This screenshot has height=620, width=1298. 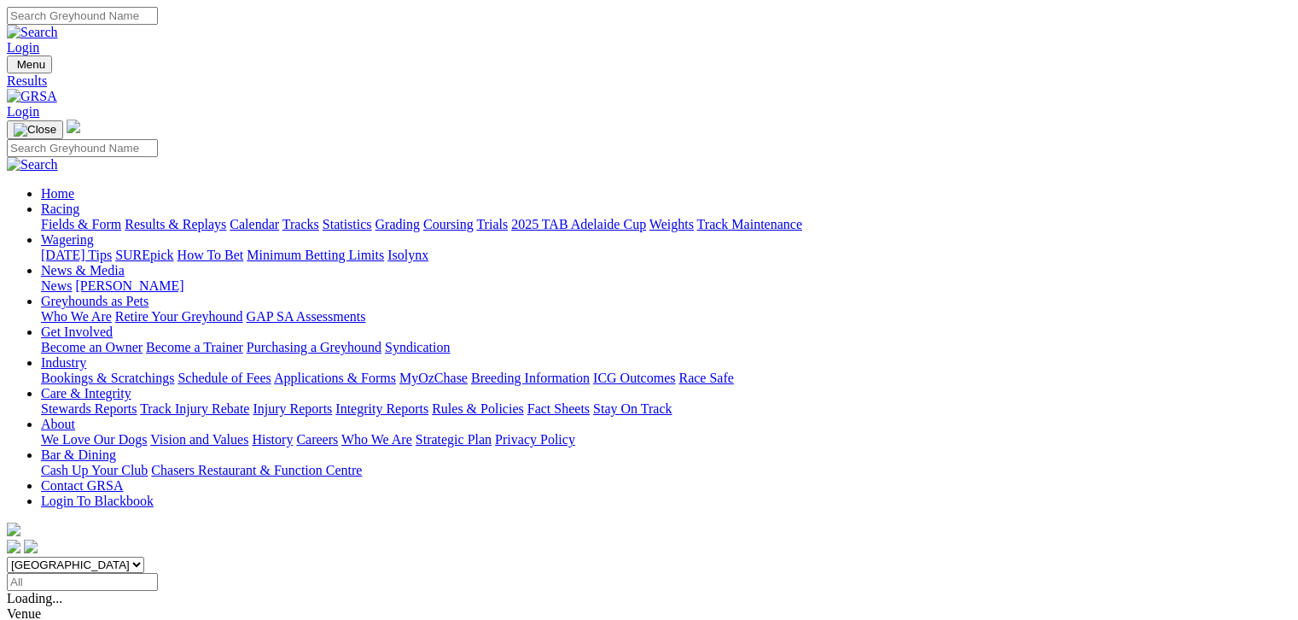 What do you see at coordinates (666, 409) in the screenshot?
I see `div: Care & Integrity` at bounding box center [666, 409].